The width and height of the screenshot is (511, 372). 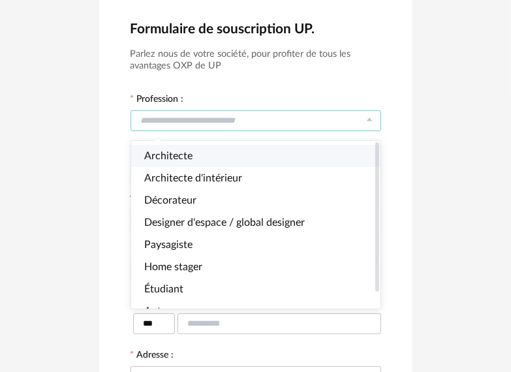 I want to click on span: Architecte, so click(x=168, y=156).